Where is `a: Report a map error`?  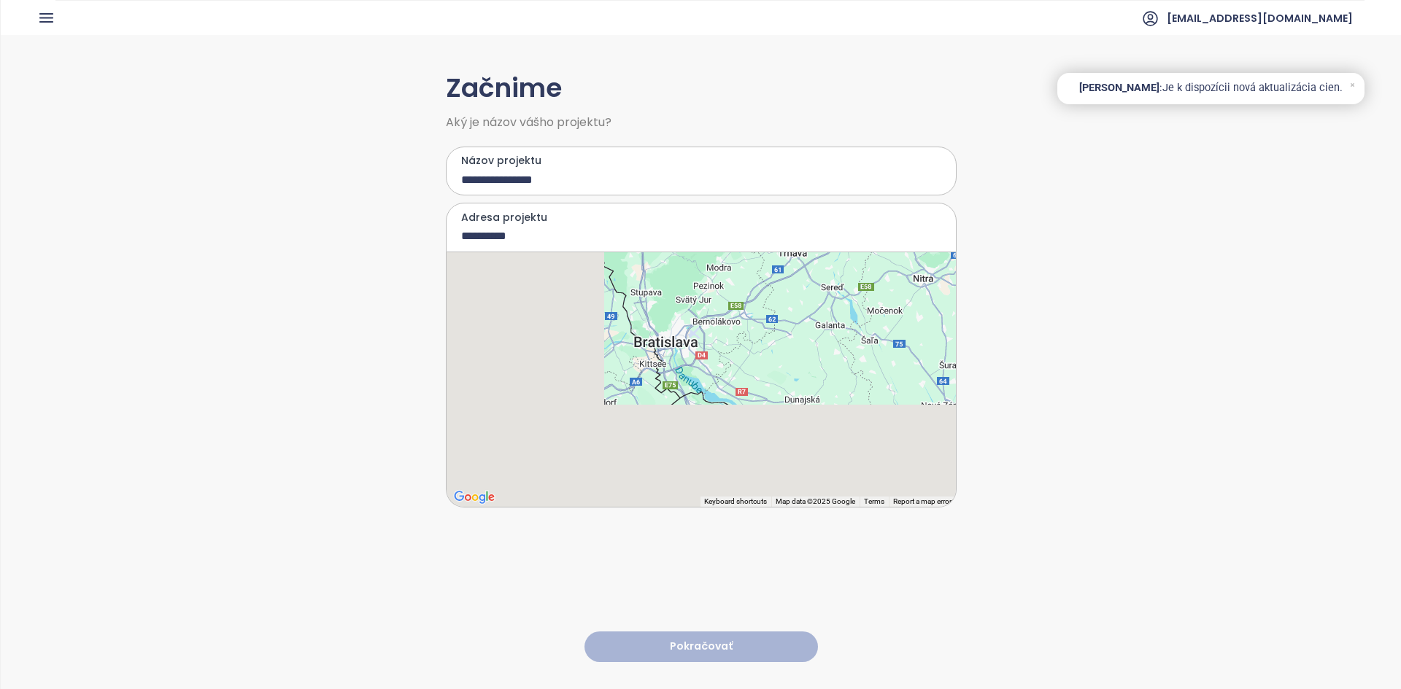 a: Report a map error is located at coordinates (922, 501).